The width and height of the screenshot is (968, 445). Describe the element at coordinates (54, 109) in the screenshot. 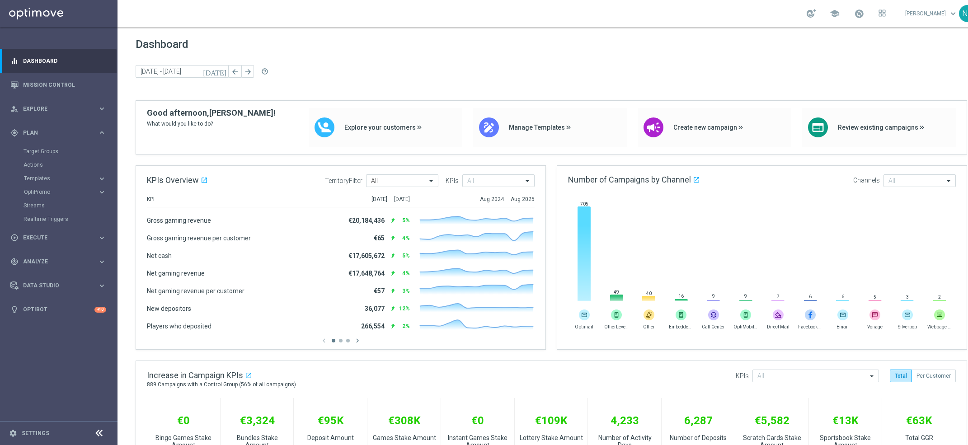

I see `div: Explore` at that location.